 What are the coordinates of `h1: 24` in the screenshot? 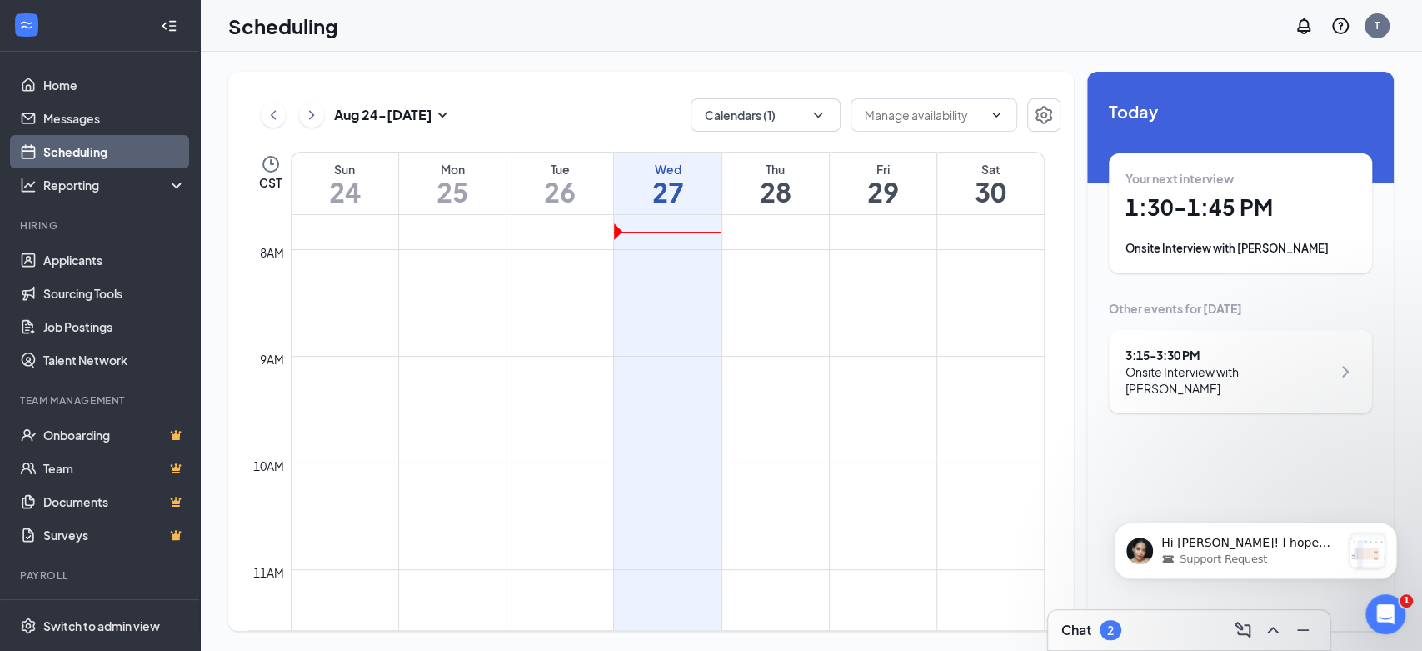 It's located at (345, 192).